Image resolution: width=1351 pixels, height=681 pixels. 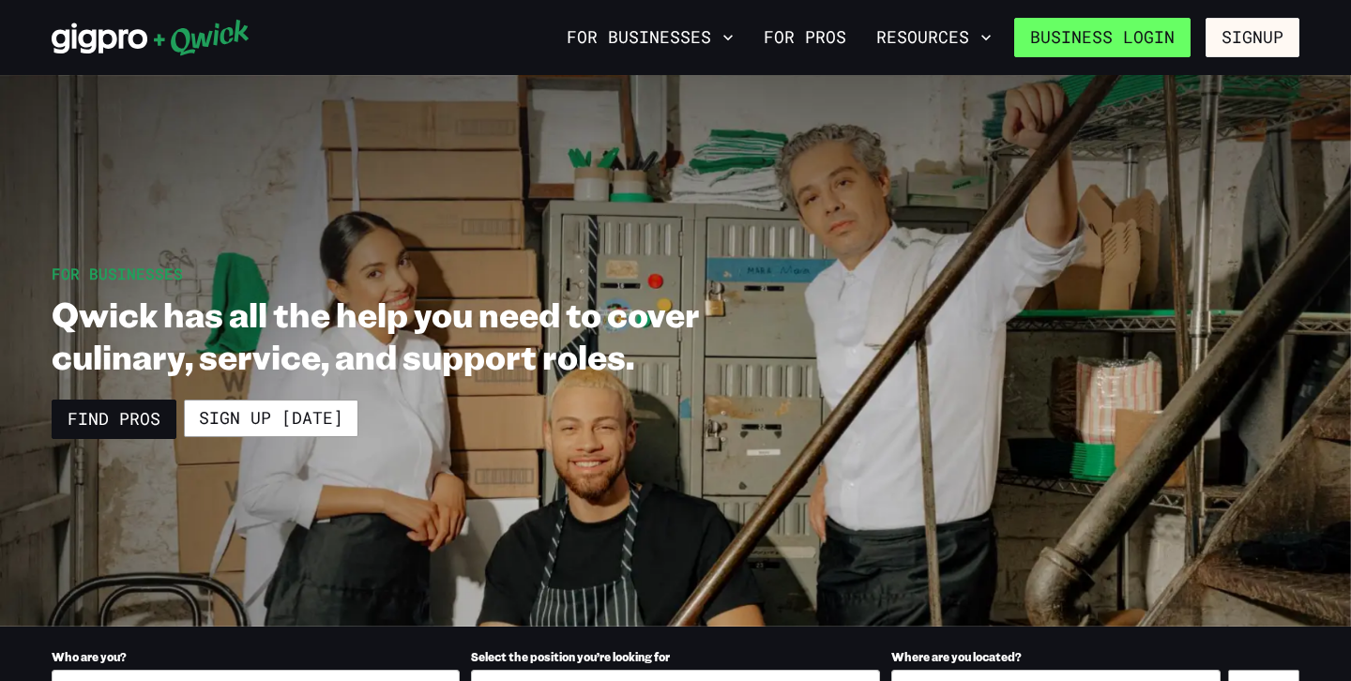 What do you see at coordinates (650, 38) in the screenshot?
I see `button: For Businesses` at bounding box center [650, 38].